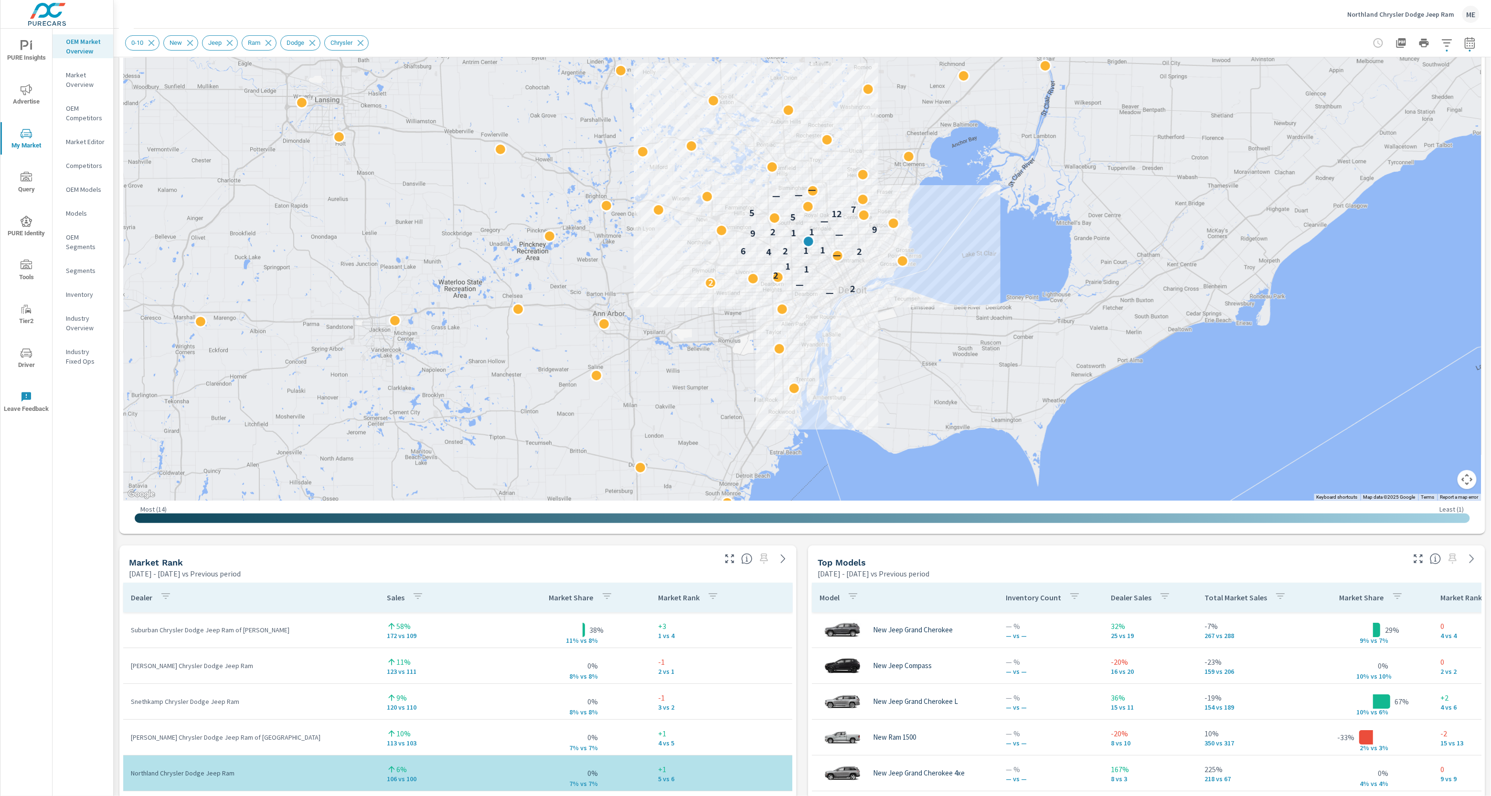 The height and width of the screenshot is (796, 1491). Describe the element at coordinates (341, 42) in the screenshot. I see `span: Chrysler` at that location.